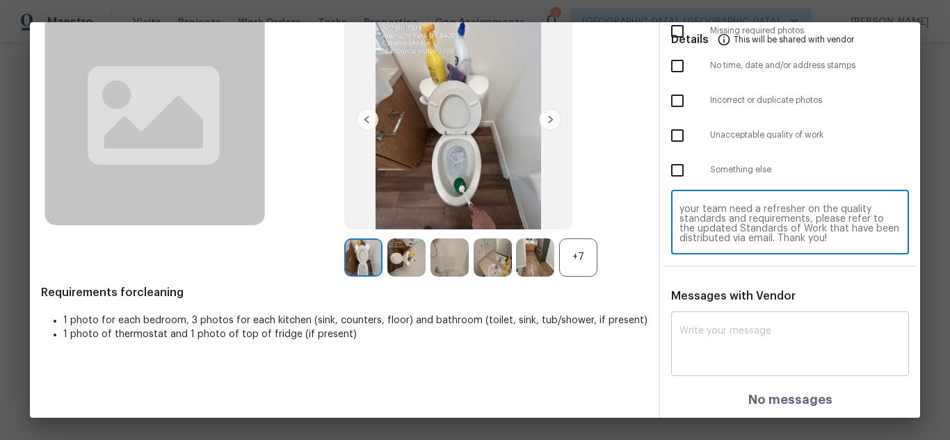  I want to click on span: This will be shared with vendor, so click(793, 39).